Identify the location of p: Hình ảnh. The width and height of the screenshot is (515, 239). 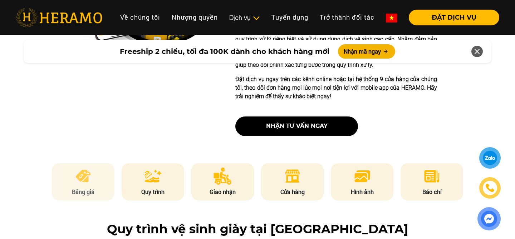
(362, 192).